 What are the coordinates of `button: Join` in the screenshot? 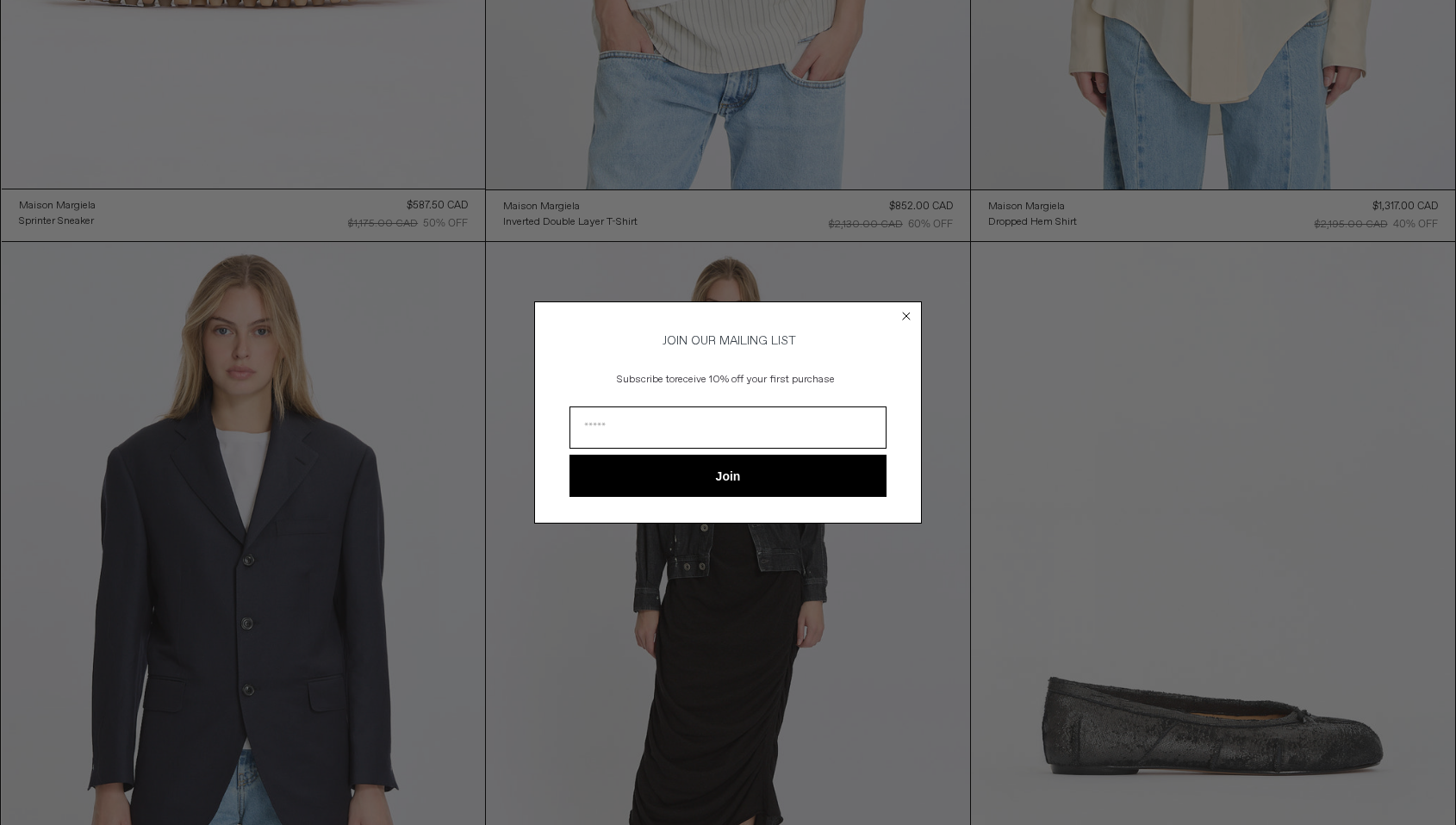 It's located at (728, 475).